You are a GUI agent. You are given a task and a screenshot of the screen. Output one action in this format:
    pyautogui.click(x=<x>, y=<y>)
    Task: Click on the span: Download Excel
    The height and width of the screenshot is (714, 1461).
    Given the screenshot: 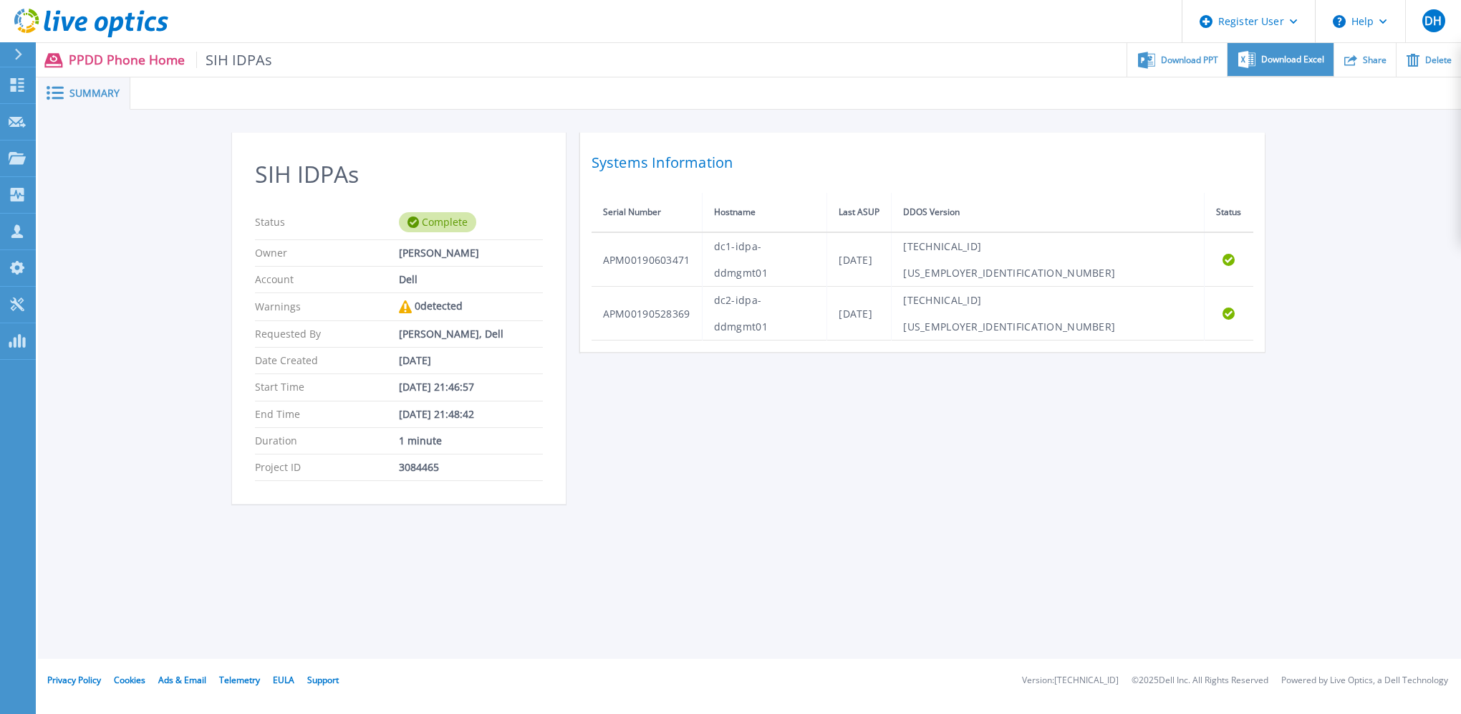 What is the action you would take?
    pyautogui.click(x=1293, y=59)
    